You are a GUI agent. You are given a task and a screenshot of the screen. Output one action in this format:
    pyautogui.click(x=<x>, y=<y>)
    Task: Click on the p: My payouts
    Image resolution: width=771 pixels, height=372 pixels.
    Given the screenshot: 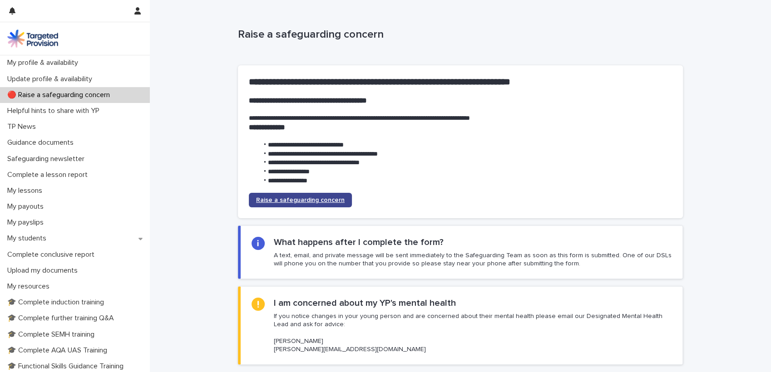 What is the action you would take?
    pyautogui.click(x=27, y=207)
    